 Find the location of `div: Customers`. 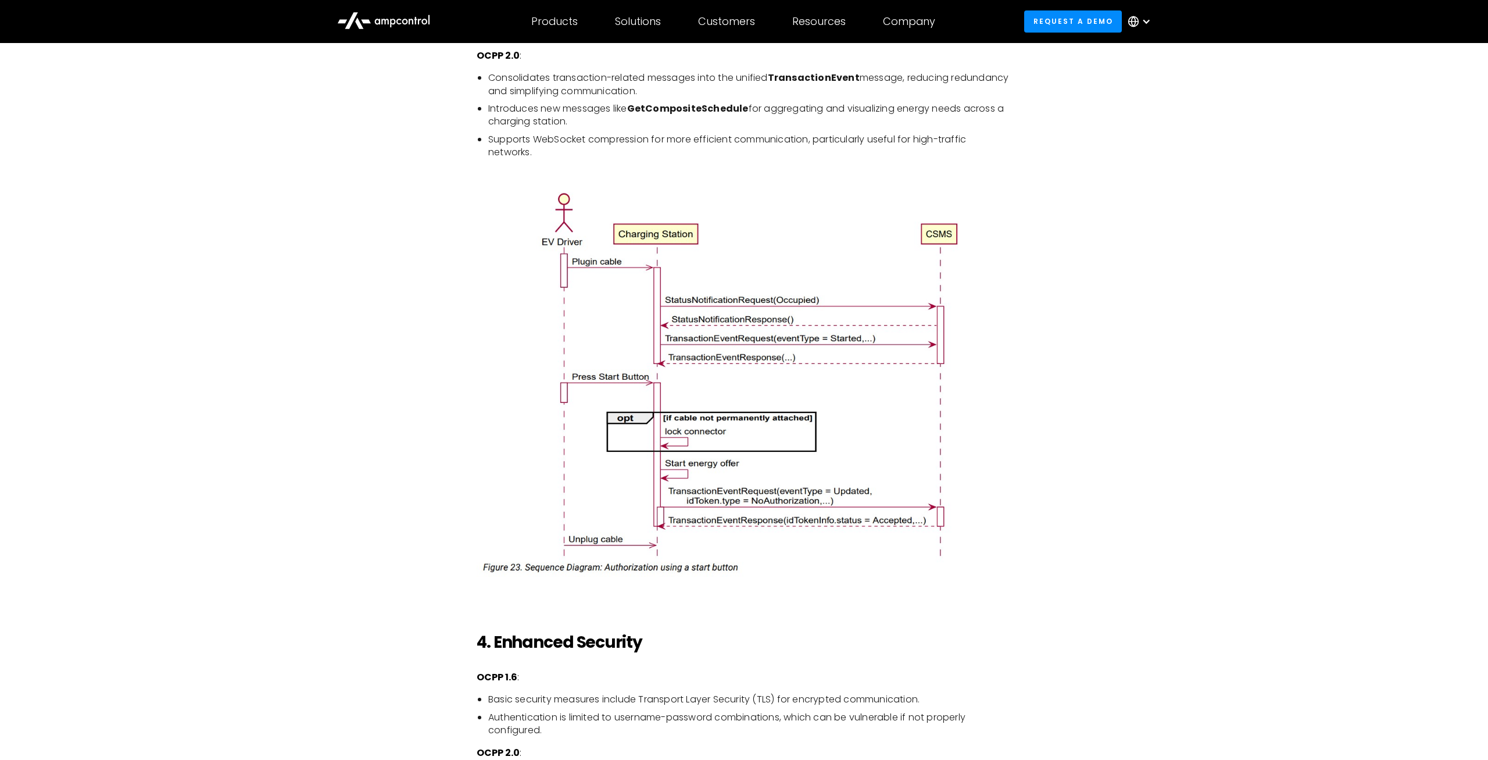

div: Customers is located at coordinates (727, 22).